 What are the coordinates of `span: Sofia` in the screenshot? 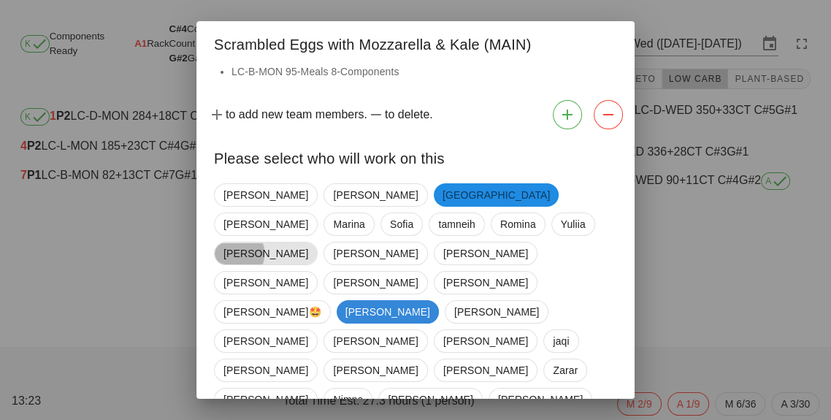 It's located at (402, 224).